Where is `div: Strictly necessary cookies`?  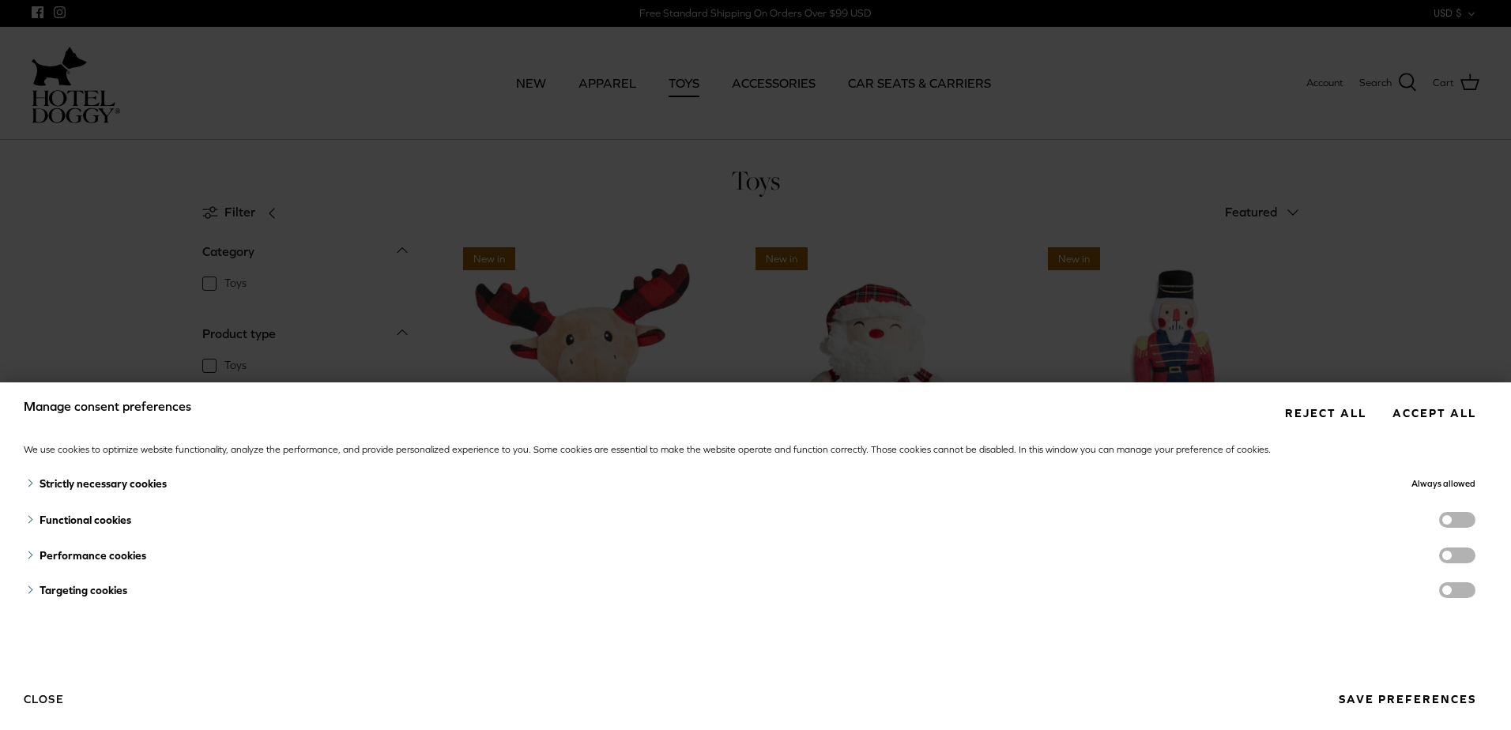 div: Strictly necessary cookies is located at coordinates (532, 484).